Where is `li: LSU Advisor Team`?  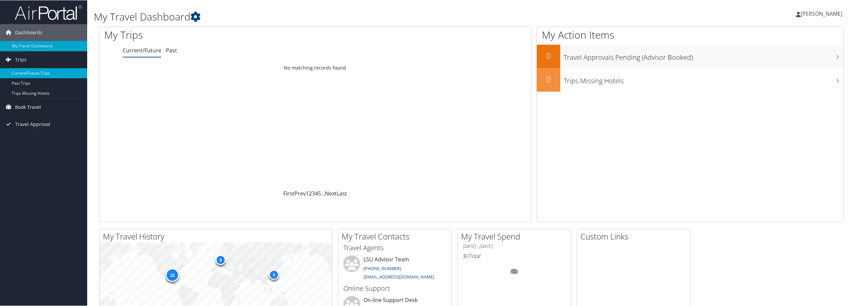 li: LSU Advisor Team is located at coordinates (395, 268).